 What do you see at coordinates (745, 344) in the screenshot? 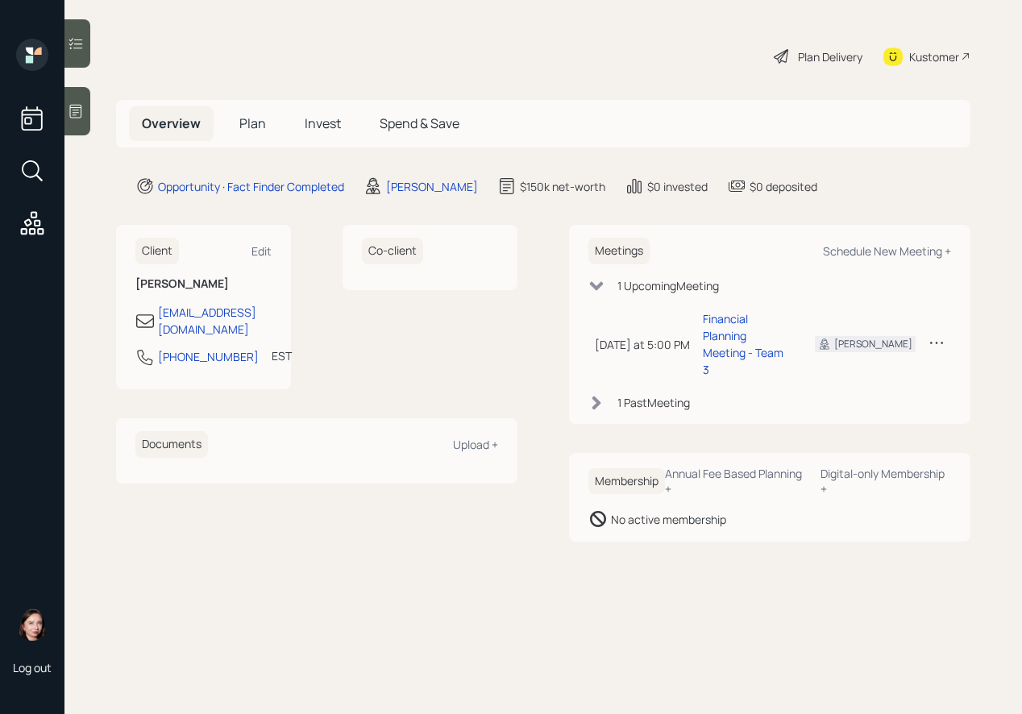
I see `div: Financial Planning Meeting - Team 3` at bounding box center [745, 344].